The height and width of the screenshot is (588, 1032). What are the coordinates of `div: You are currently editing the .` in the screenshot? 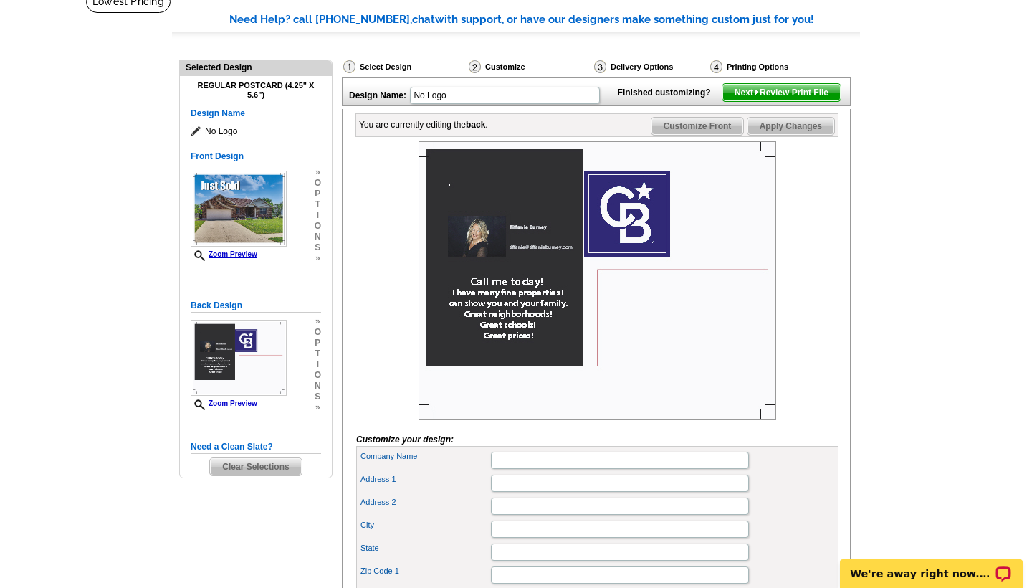 It's located at (423, 125).